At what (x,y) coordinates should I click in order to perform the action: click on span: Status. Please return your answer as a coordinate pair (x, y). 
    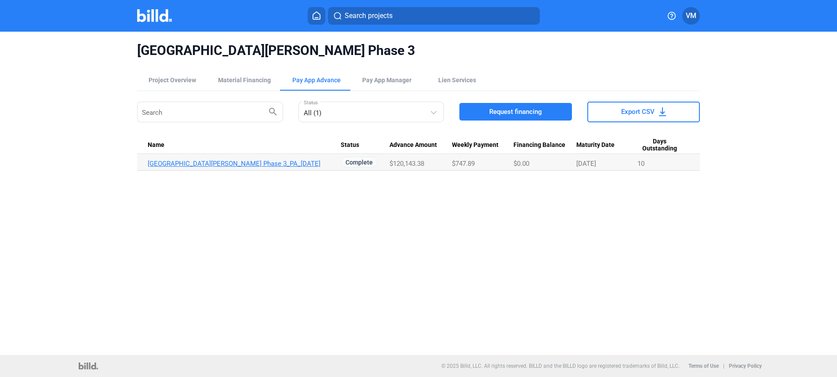
    Looking at the image, I should click on (350, 145).